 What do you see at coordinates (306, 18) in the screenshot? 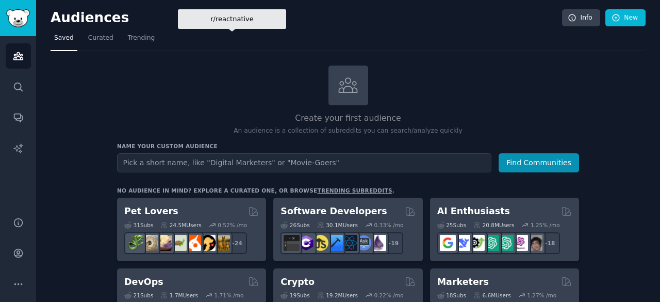
I see `h2: Audiences` at bounding box center [306, 18].